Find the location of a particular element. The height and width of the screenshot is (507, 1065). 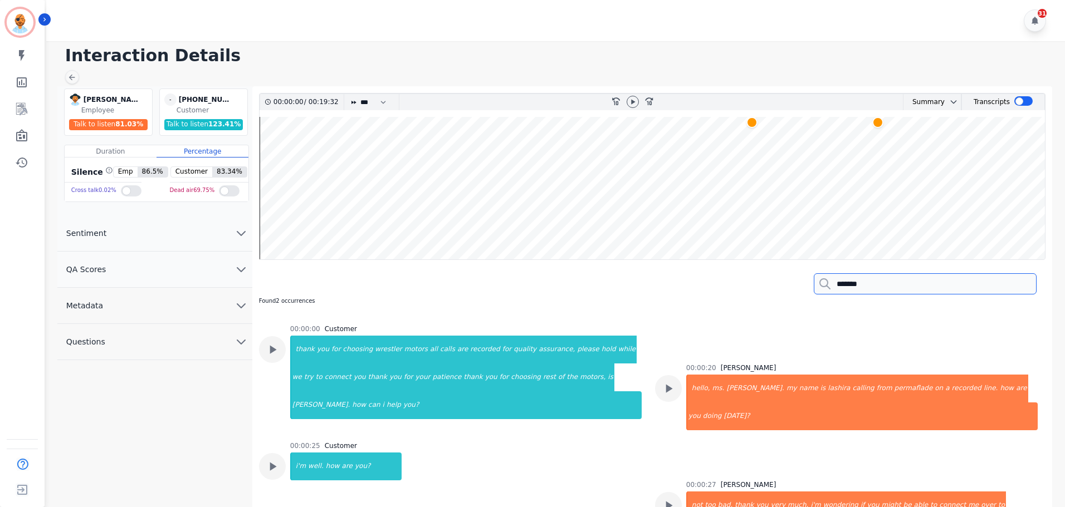

div: you? is located at coordinates (377, 467).